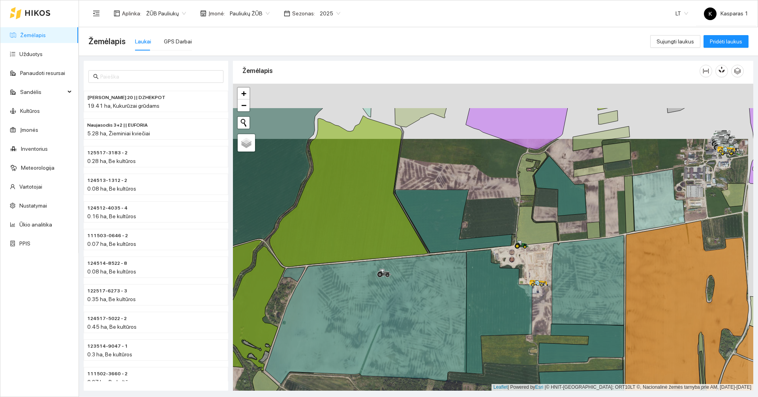 The image size is (758, 397). Describe the element at coordinates (287, 13) in the screenshot. I see `span: calendar` at that location.